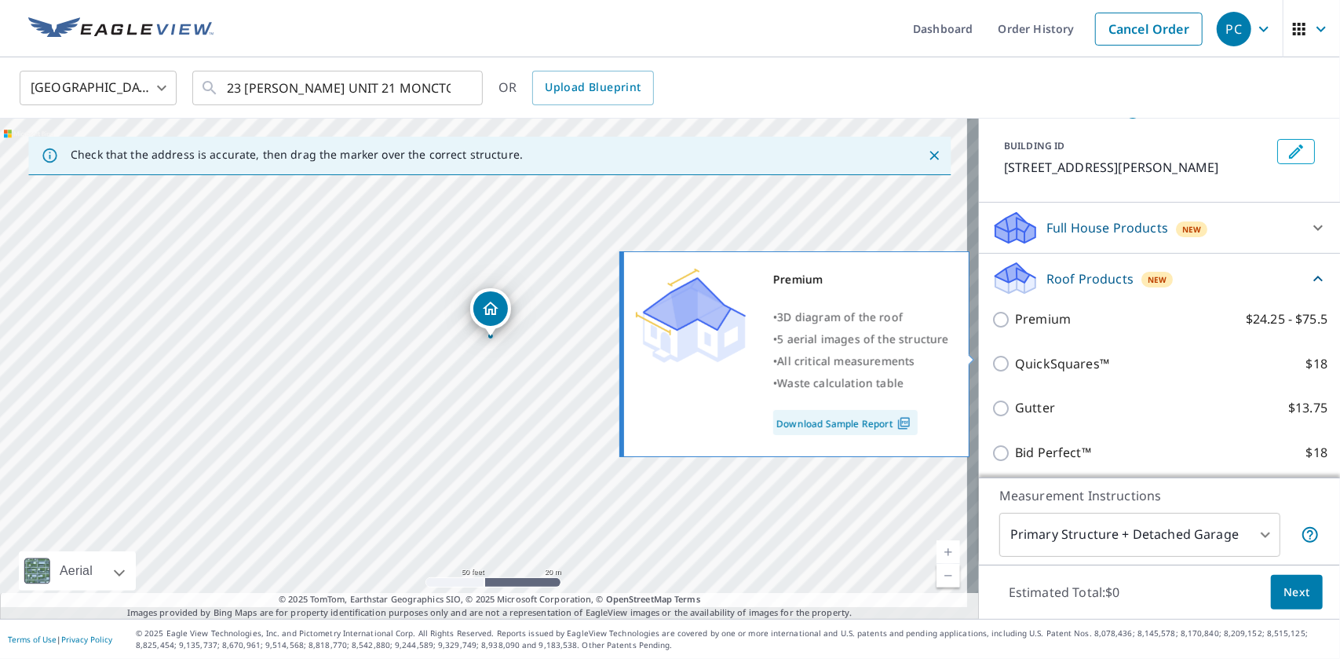 This screenshot has height=659, width=1340. I want to click on div: Premium, so click(861, 280).